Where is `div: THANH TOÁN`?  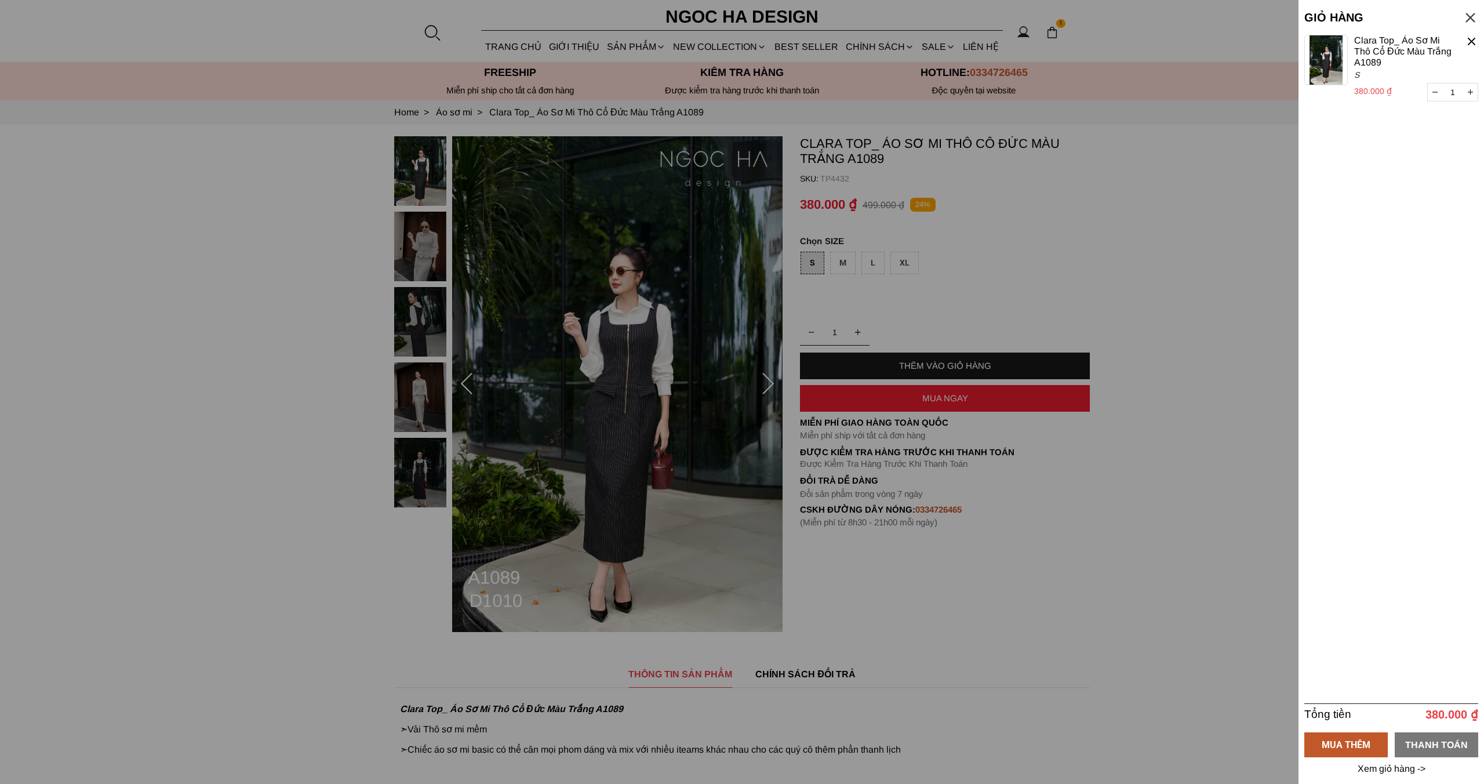
div: THANH TOÁN is located at coordinates (1436, 744).